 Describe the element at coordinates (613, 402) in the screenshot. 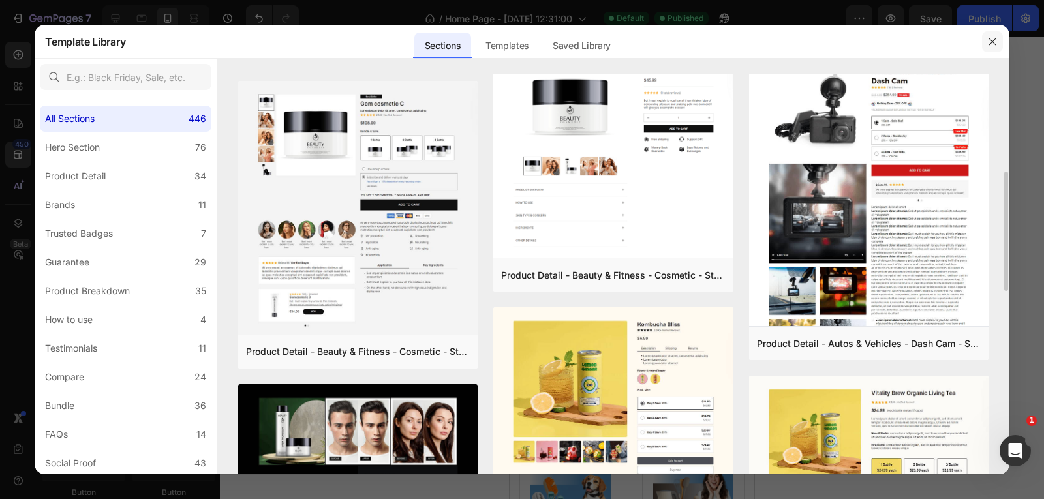

I see `img: bd31.png` at that location.